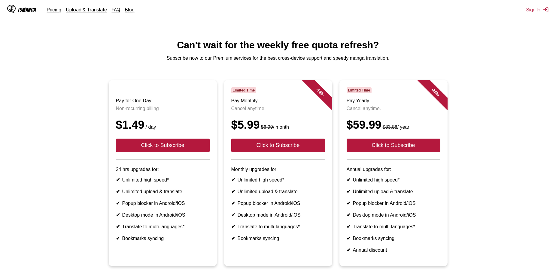 Image resolution: width=556 pixels, height=276 pixels. What do you see at coordinates (320, 92) in the screenshot?
I see `div: - 14 %` at bounding box center [320, 92].